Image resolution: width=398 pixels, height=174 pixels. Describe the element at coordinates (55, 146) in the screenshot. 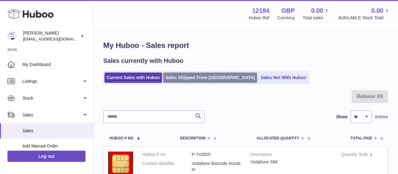

I see `span: Add Manual Order` at that location.